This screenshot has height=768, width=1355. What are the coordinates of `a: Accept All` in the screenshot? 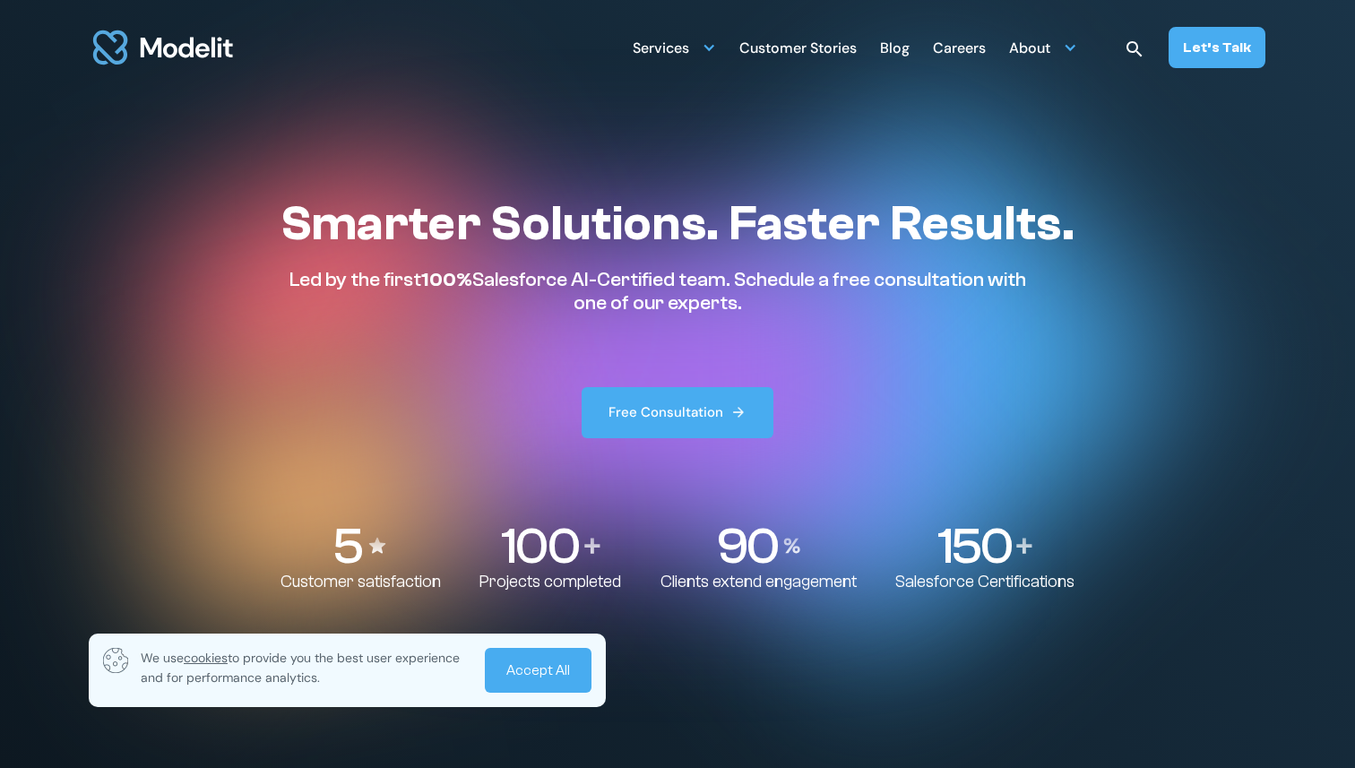 It's located at (538, 670).